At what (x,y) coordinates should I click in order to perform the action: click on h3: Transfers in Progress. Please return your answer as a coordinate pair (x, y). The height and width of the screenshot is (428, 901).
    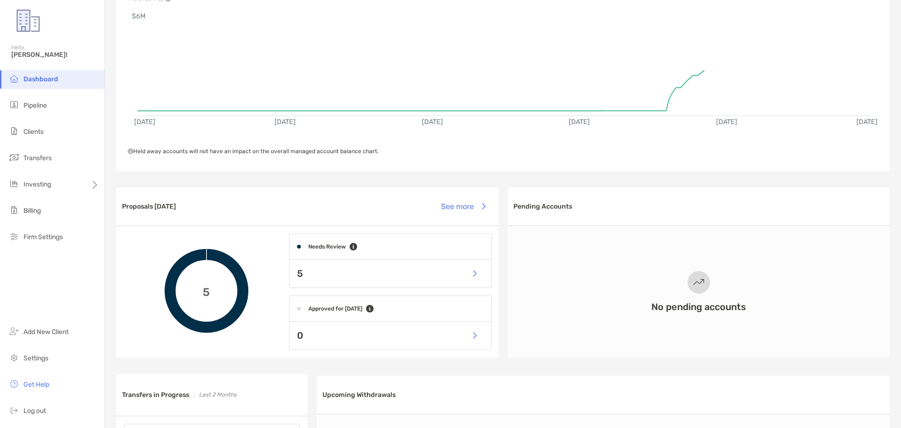
    Looking at the image, I should click on (155, 394).